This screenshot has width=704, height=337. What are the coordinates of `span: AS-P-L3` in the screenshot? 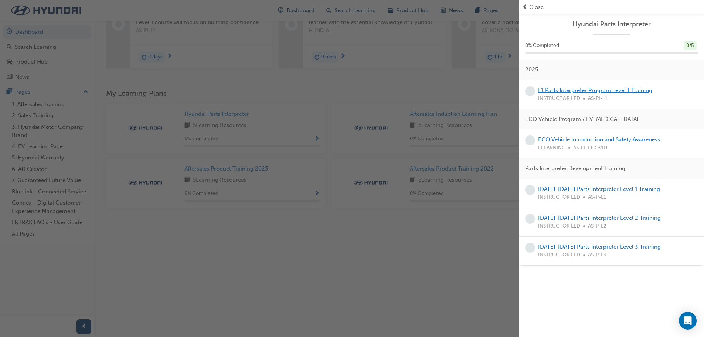 It's located at (597, 255).